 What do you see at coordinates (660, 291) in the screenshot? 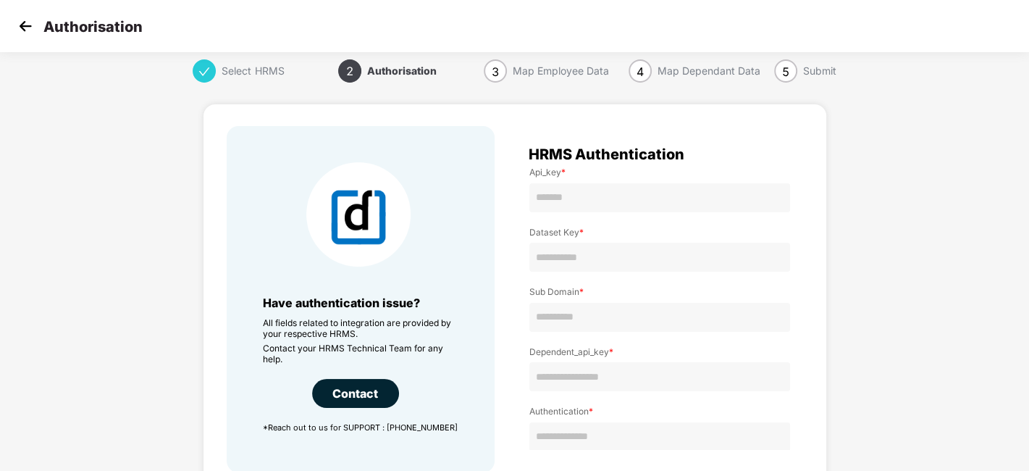
I see `label: Sub Domain` at bounding box center [660, 291].